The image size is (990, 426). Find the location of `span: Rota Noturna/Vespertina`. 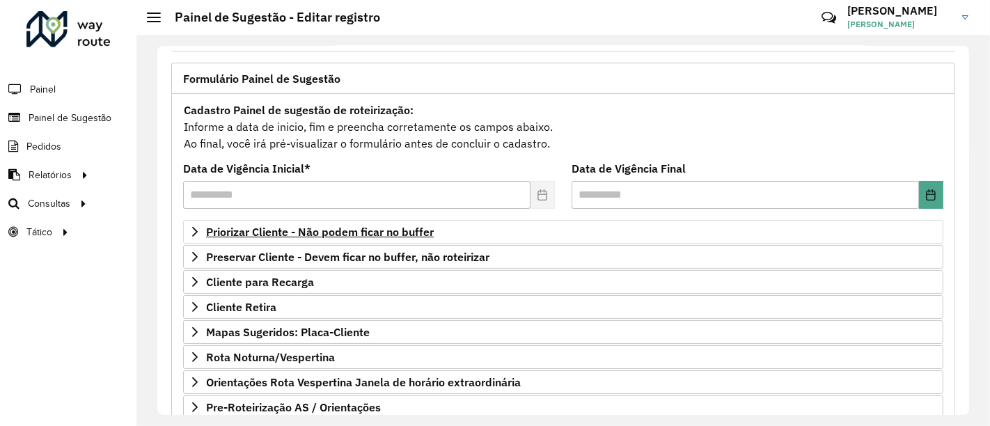

span: Rota Noturna/Vespertina is located at coordinates (270, 357).